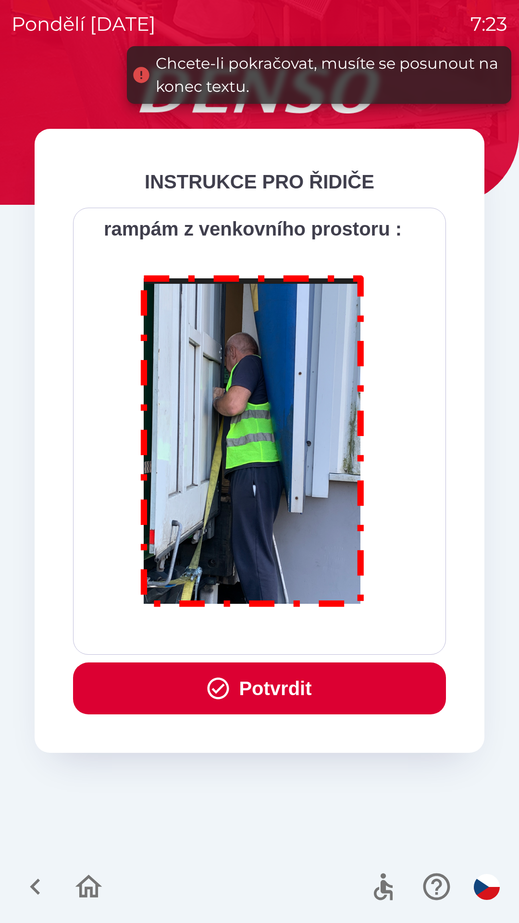  Describe the element at coordinates (487, 887) in the screenshot. I see `img: cs flag` at that location.